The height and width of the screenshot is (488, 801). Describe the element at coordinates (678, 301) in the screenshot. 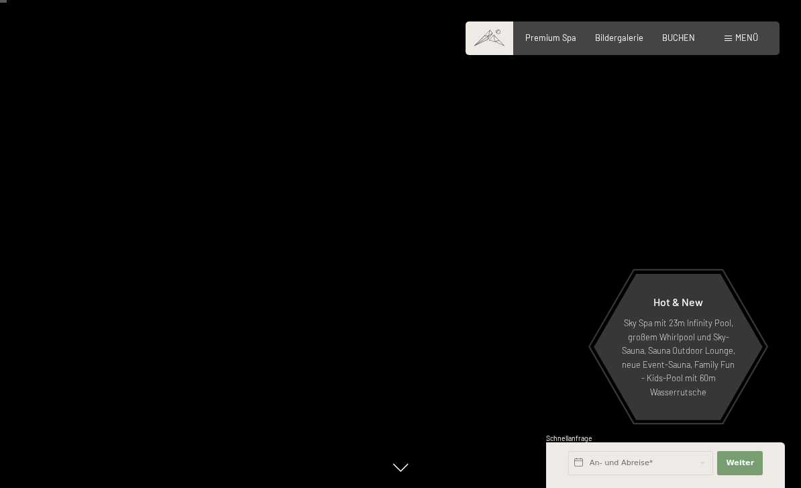

I see `span: Hot & New` at that location.